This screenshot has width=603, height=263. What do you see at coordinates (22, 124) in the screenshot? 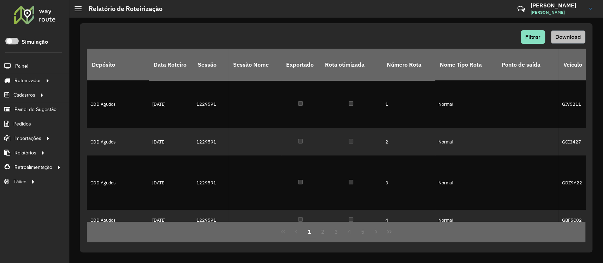
I see `span: Pedidos` at bounding box center [22, 124].